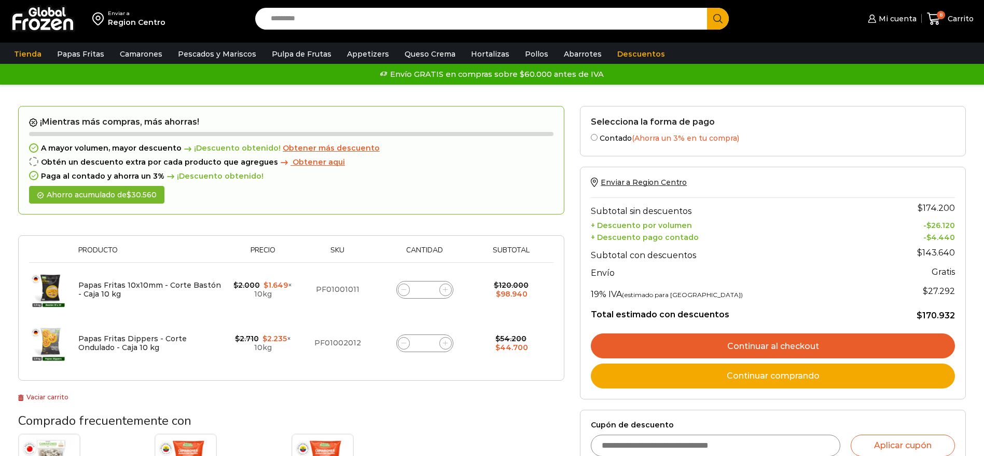 This screenshot has height=456, width=984. I want to click on bdi: 2.710, so click(247, 338).